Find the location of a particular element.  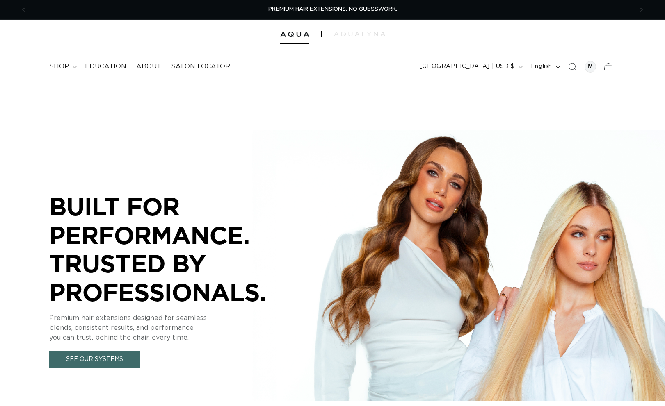

summary: Search is located at coordinates (572, 67).